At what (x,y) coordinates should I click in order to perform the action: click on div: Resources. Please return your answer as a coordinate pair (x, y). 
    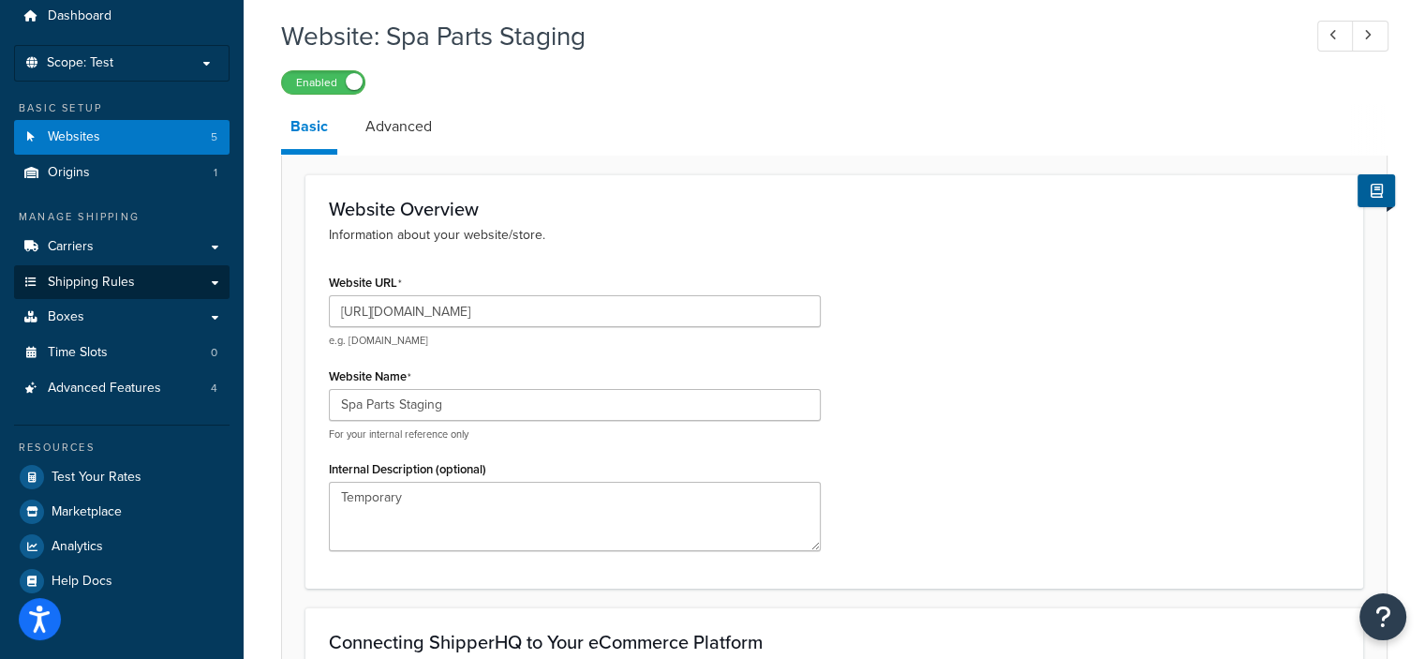
    Looking at the image, I should click on (122, 447).